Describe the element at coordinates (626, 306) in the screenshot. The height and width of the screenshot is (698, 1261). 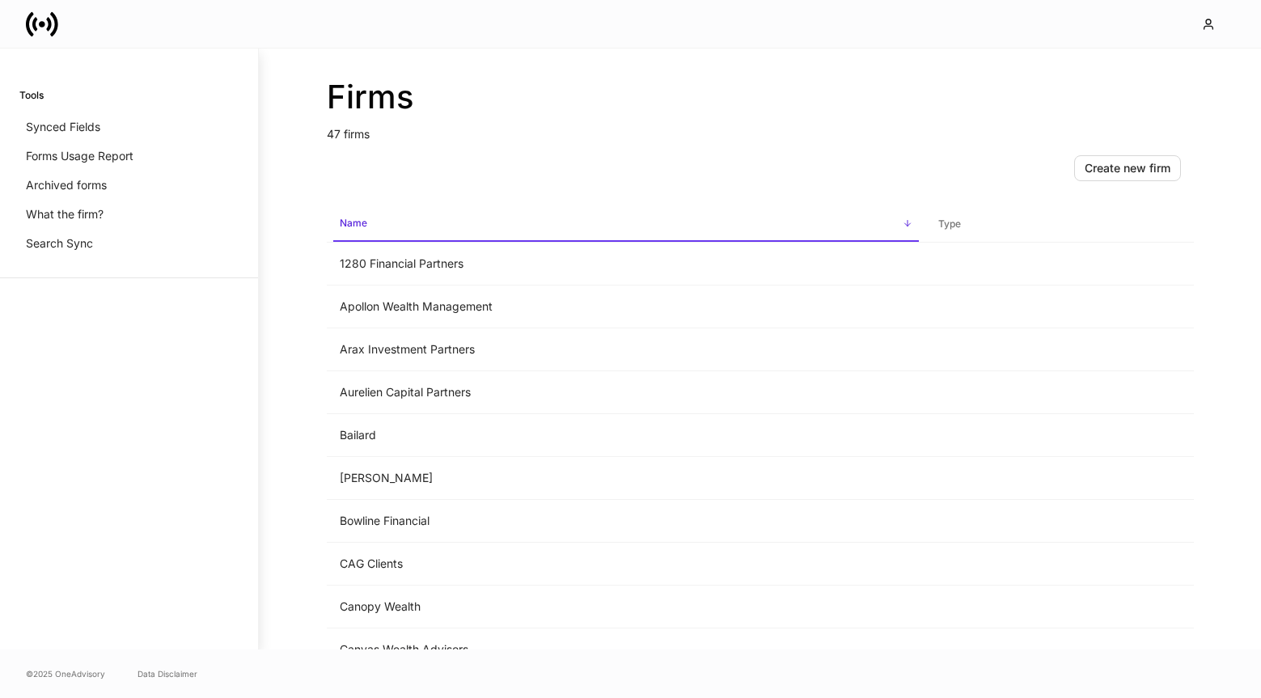
I see `td: Apollon Wealth Management` at that location.